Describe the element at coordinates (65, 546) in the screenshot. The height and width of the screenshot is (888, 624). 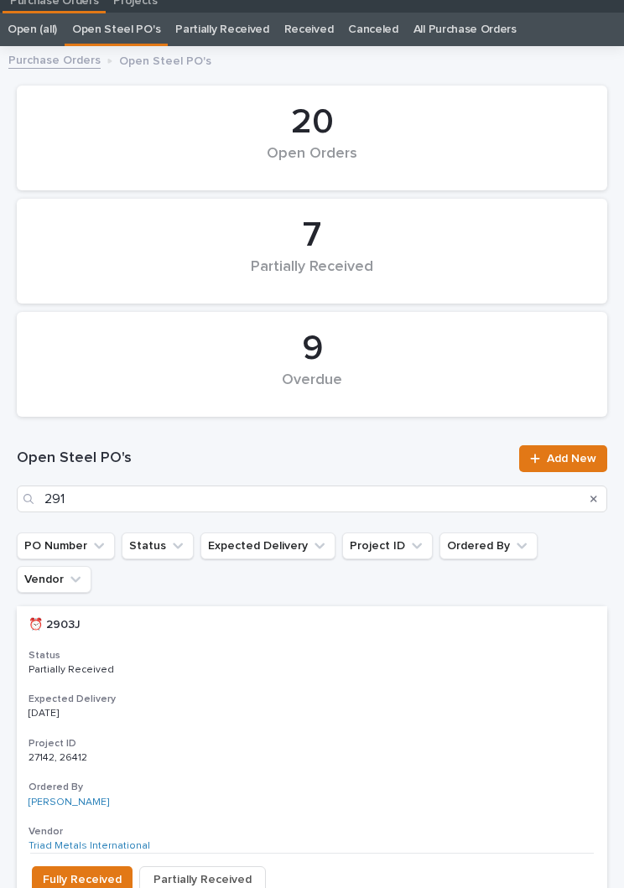
I see `button: PO Number` at that location.